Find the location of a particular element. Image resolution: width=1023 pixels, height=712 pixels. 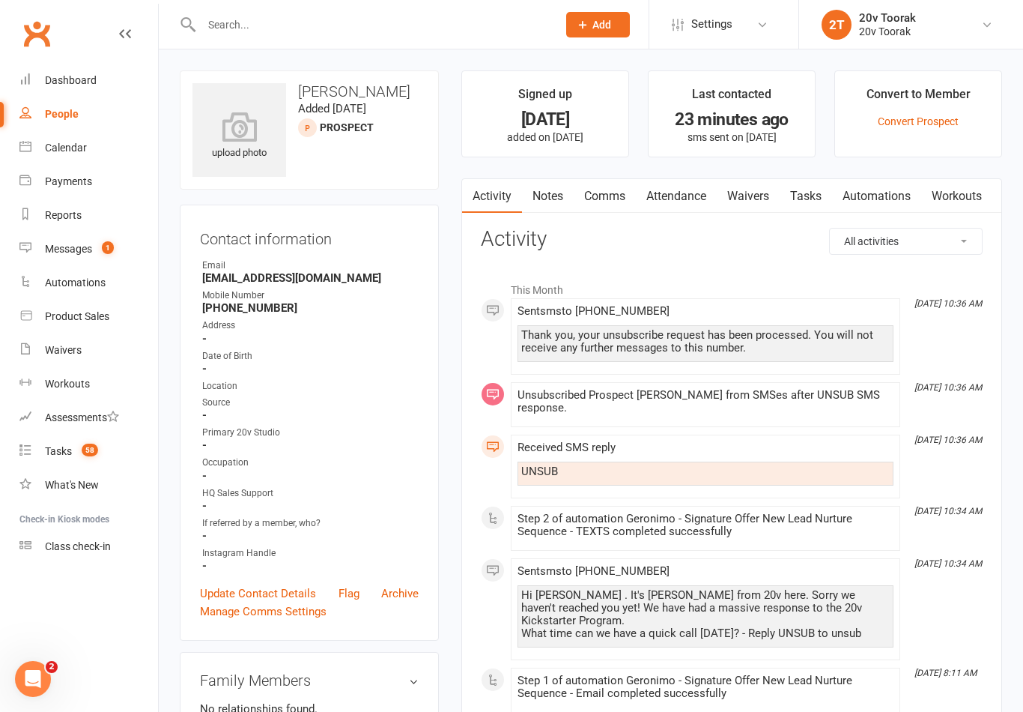

a: Assessments is located at coordinates (88, 417).